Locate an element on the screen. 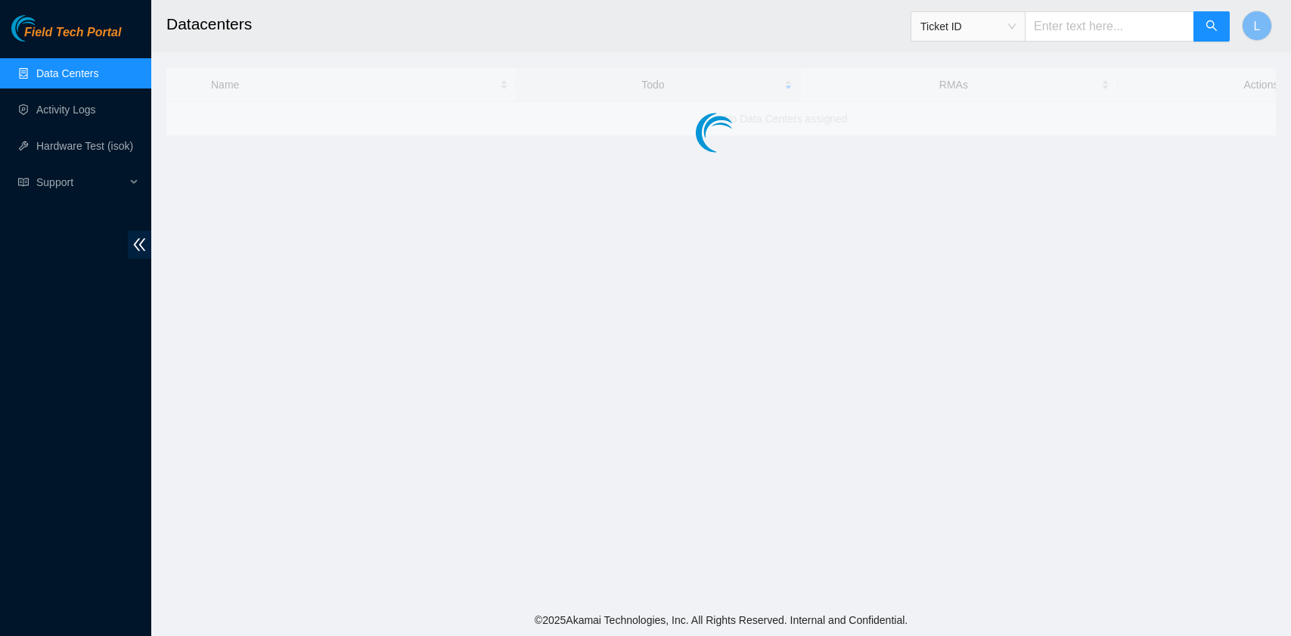 Image resolution: width=1291 pixels, height=636 pixels. img: Akamai Technologies is located at coordinates (44, 28).